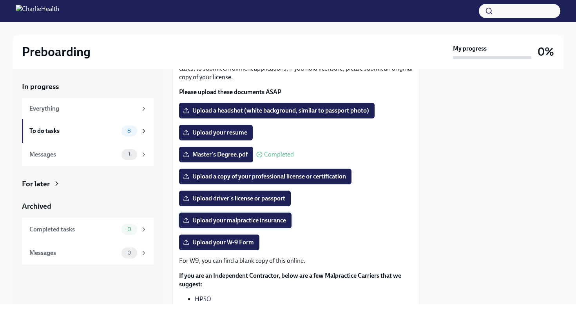 The image size is (576, 313). What do you see at coordinates (88, 87) in the screenshot?
I see `a: In progress` at bounding box center [88, 87].